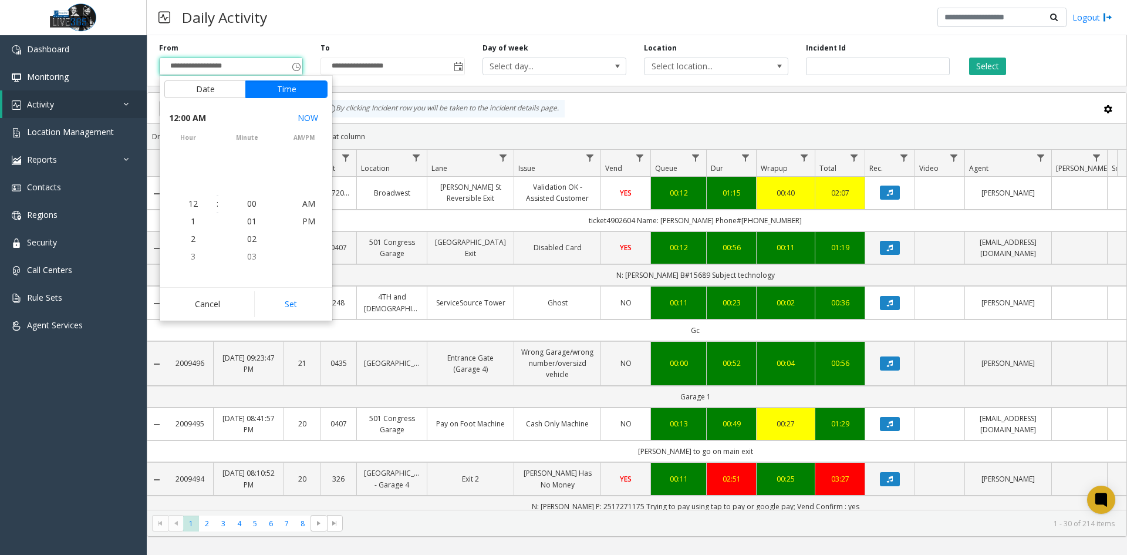 Image resolution: width=1127 pixels, height=555 pixels. Describe the element at coordinates (207, 304) in the screenshot. I see `button: Cancel` at that location.